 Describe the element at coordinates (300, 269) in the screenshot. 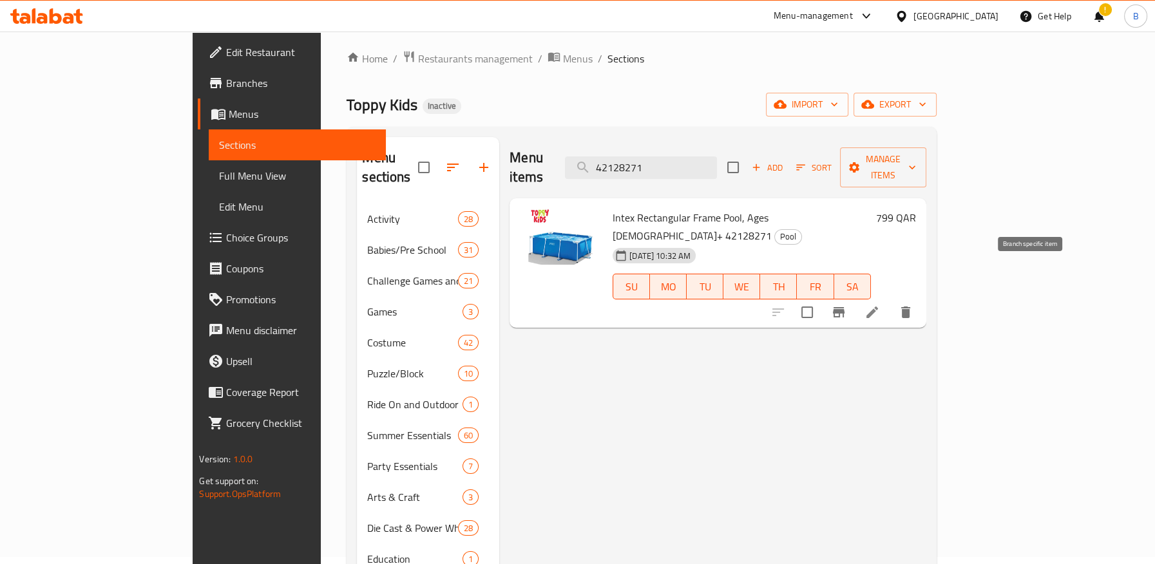

I see `span: Coupons` at that location.